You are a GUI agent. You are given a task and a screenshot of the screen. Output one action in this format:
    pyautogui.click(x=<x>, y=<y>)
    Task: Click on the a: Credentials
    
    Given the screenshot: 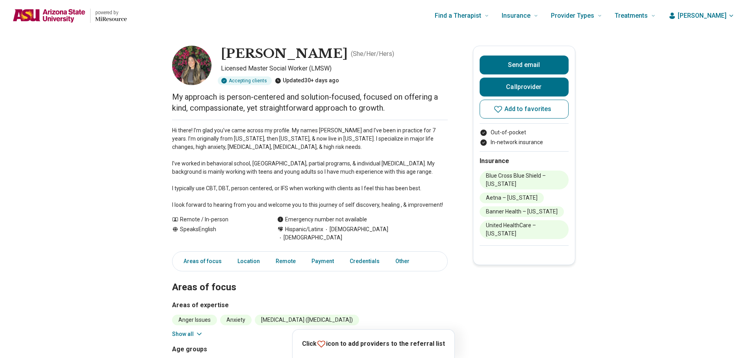 What is the action you would take?
    pyautogui.click(x=365, y=261)
    